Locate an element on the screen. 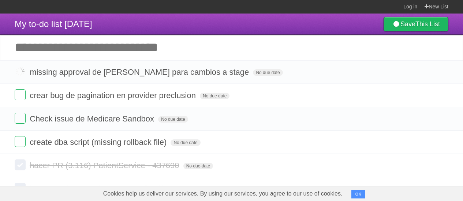 The image size is (463, 201). span: hacer PR (3.116) PatientService - 437690 is located at coordinates (105, 166).